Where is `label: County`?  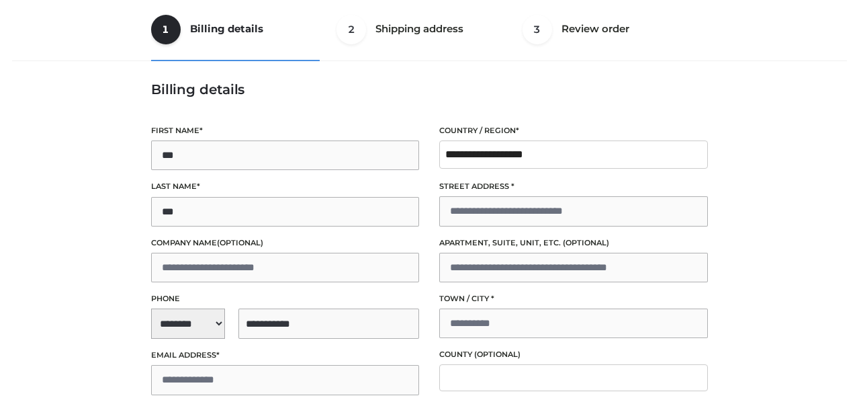 label: County is located at coordinates (573, 354).